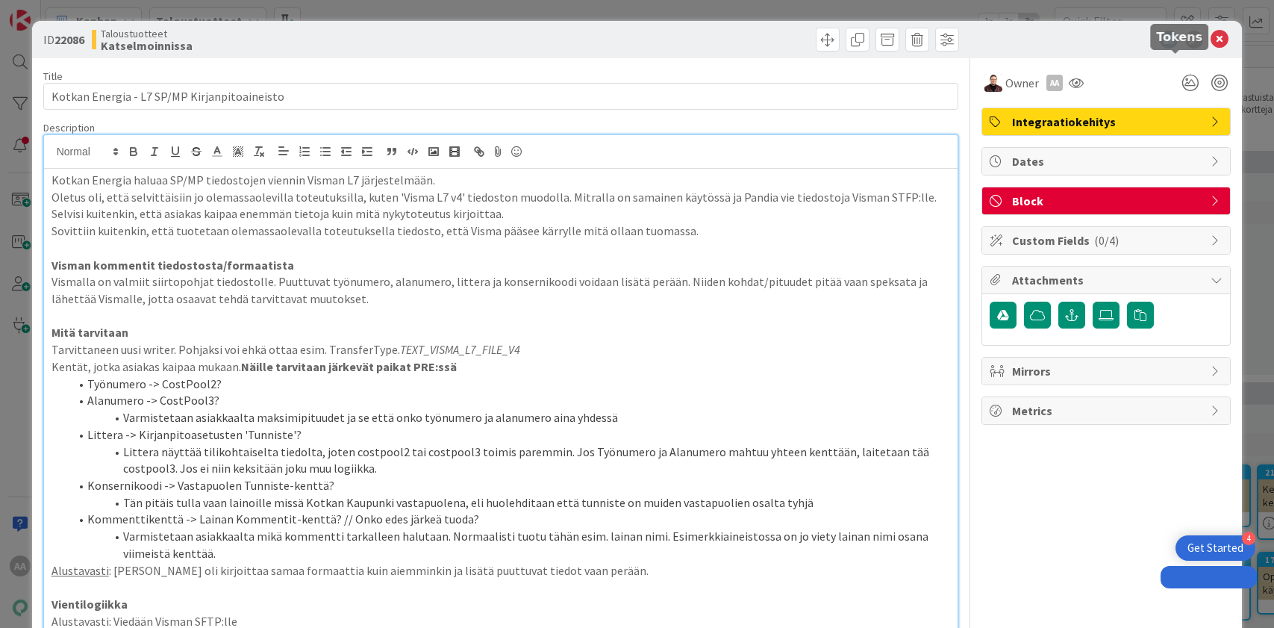 The width and height of the screenshot is (1274, 628). I want to click on li: Kommenttikenttä -> Lainan Kommentit-kenttä? // Onko edes järkeä tuoda?, so click(510, 519).